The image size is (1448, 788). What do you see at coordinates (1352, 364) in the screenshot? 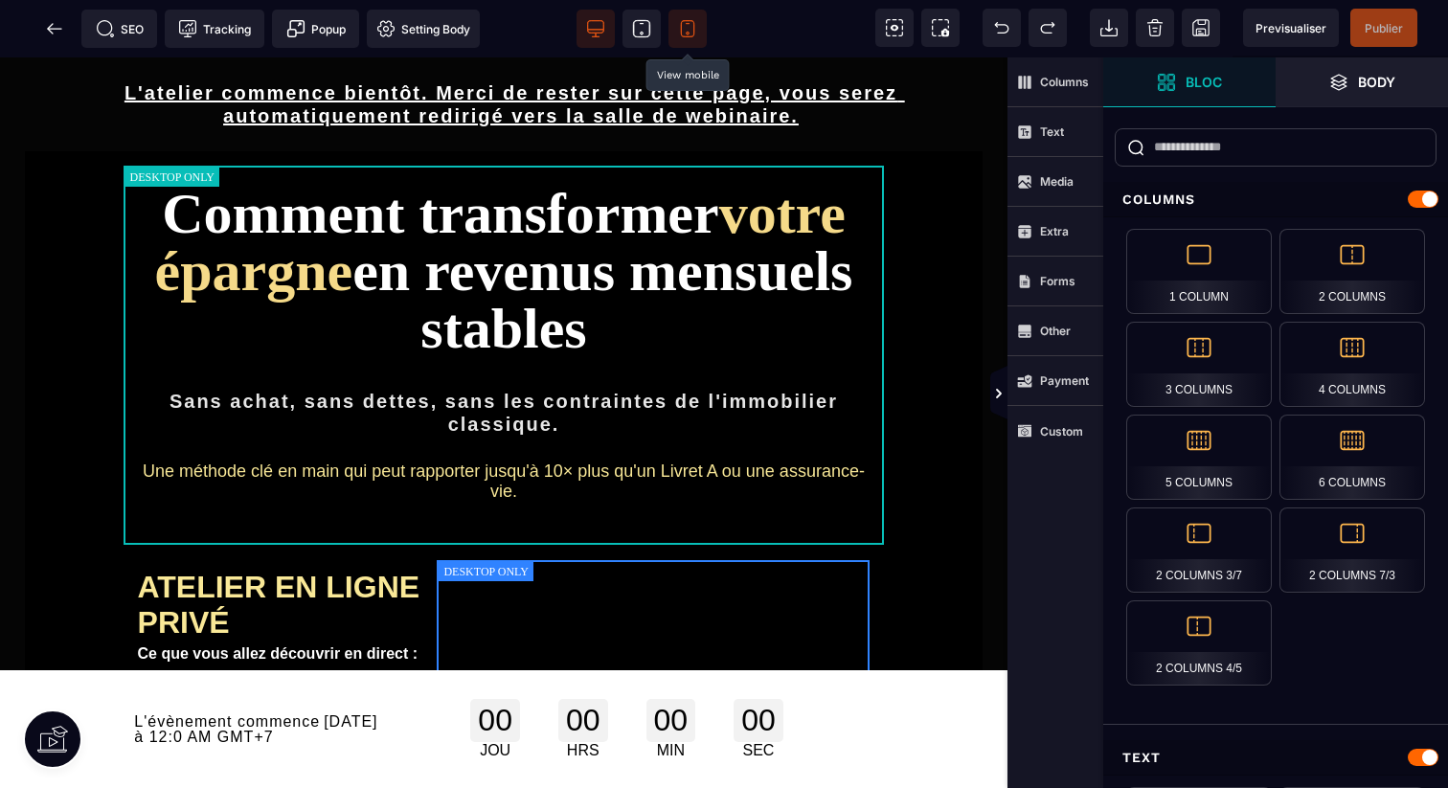
I see `div: 4 Columns` at bounding box center [1352, 364].